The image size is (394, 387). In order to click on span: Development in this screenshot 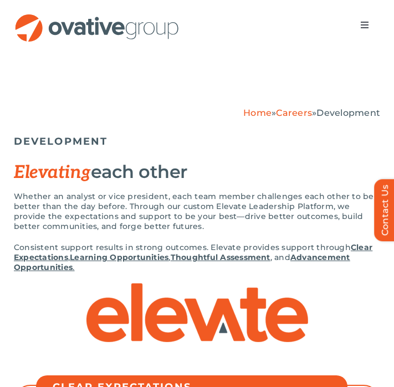, I will do `click(348, 112)`.